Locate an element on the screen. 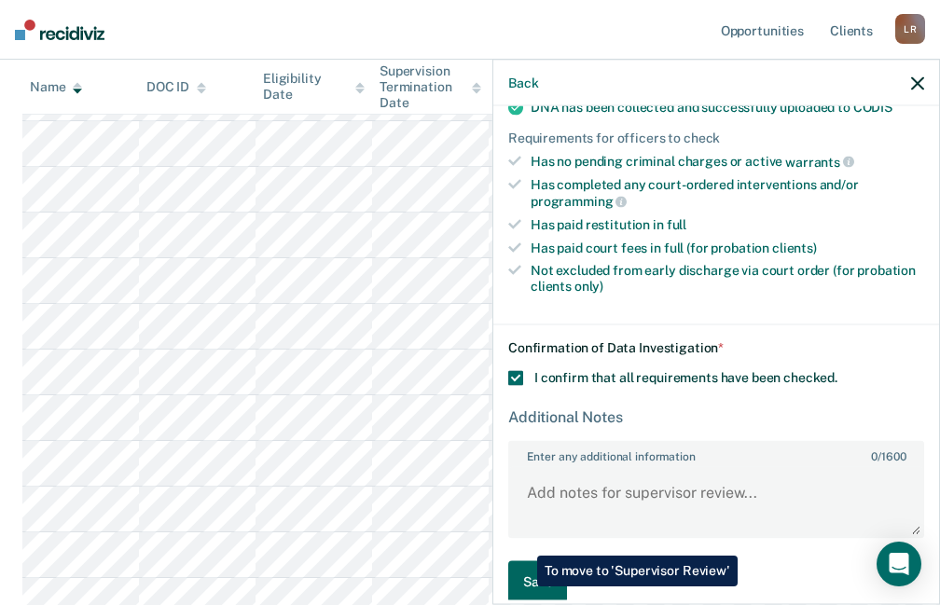 The height and width of the screenshot is (605, 940). span: 0 is located at coordinates (874, 456).